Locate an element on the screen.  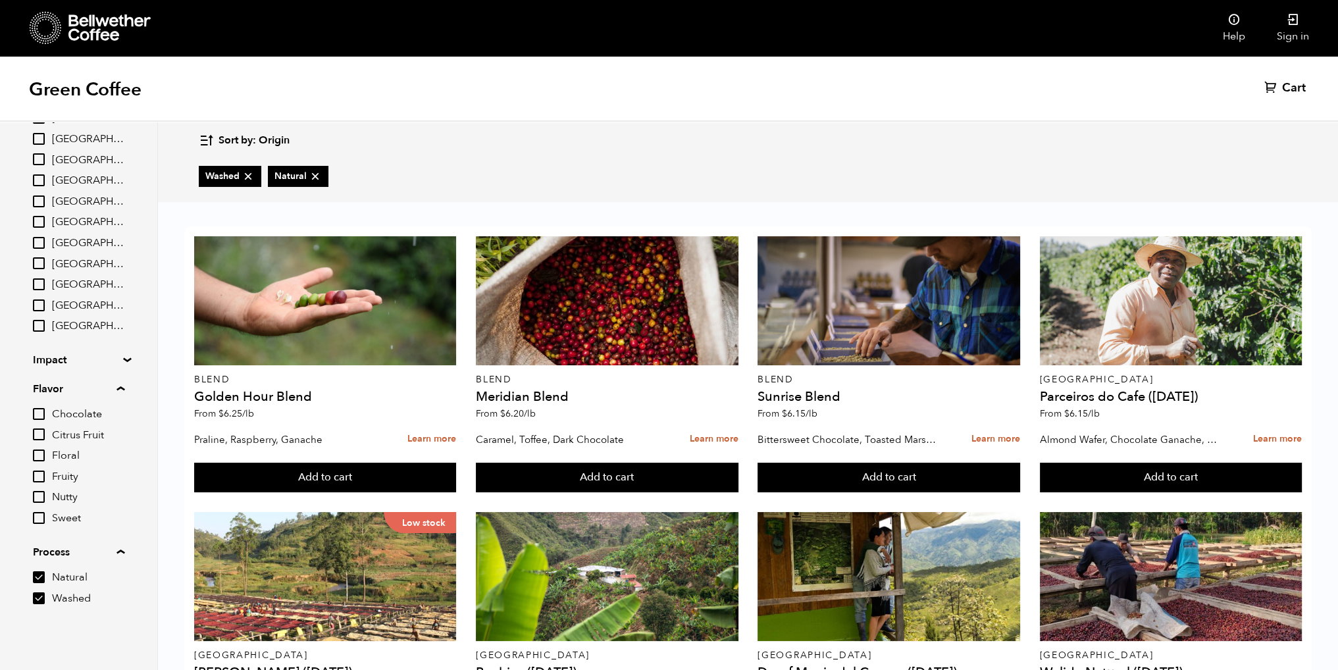
span: Sweet is located at coordinates (88, 518).